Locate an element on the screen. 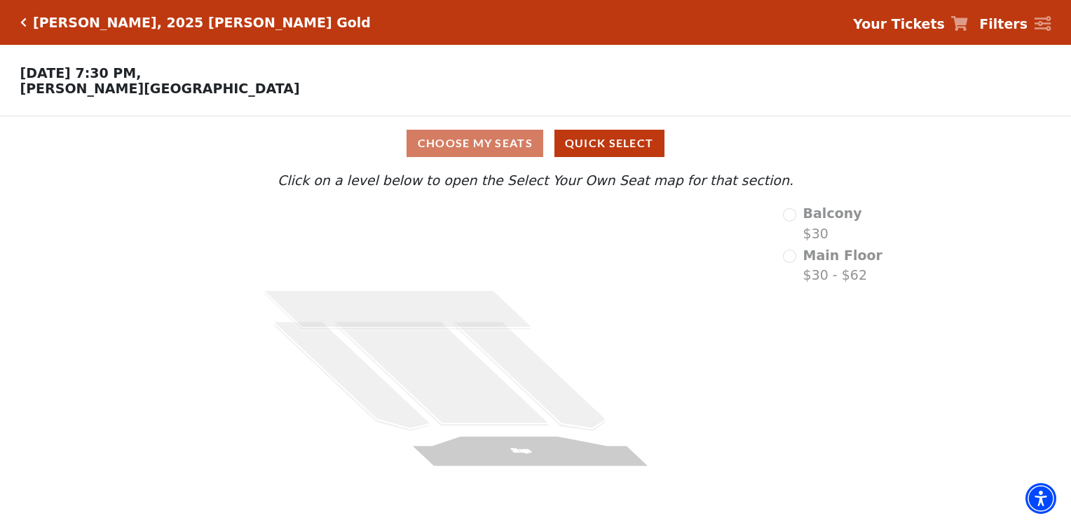 Image resolution: width=1071 pixels, height=523 pixels. p: Click on a level below to open the Select Your Own Seat map for that section. is located at coordinates (536, 180).